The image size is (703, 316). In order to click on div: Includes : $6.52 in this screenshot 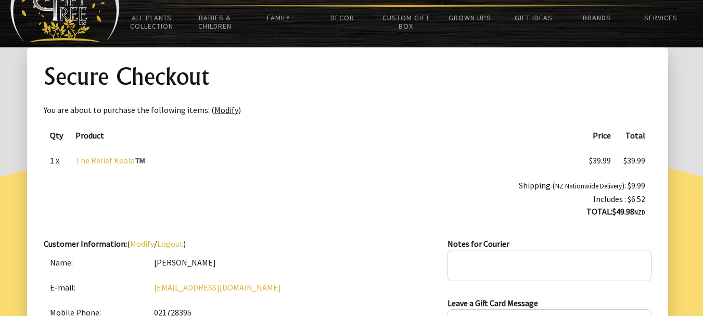, I will do `click(348, 199)`.